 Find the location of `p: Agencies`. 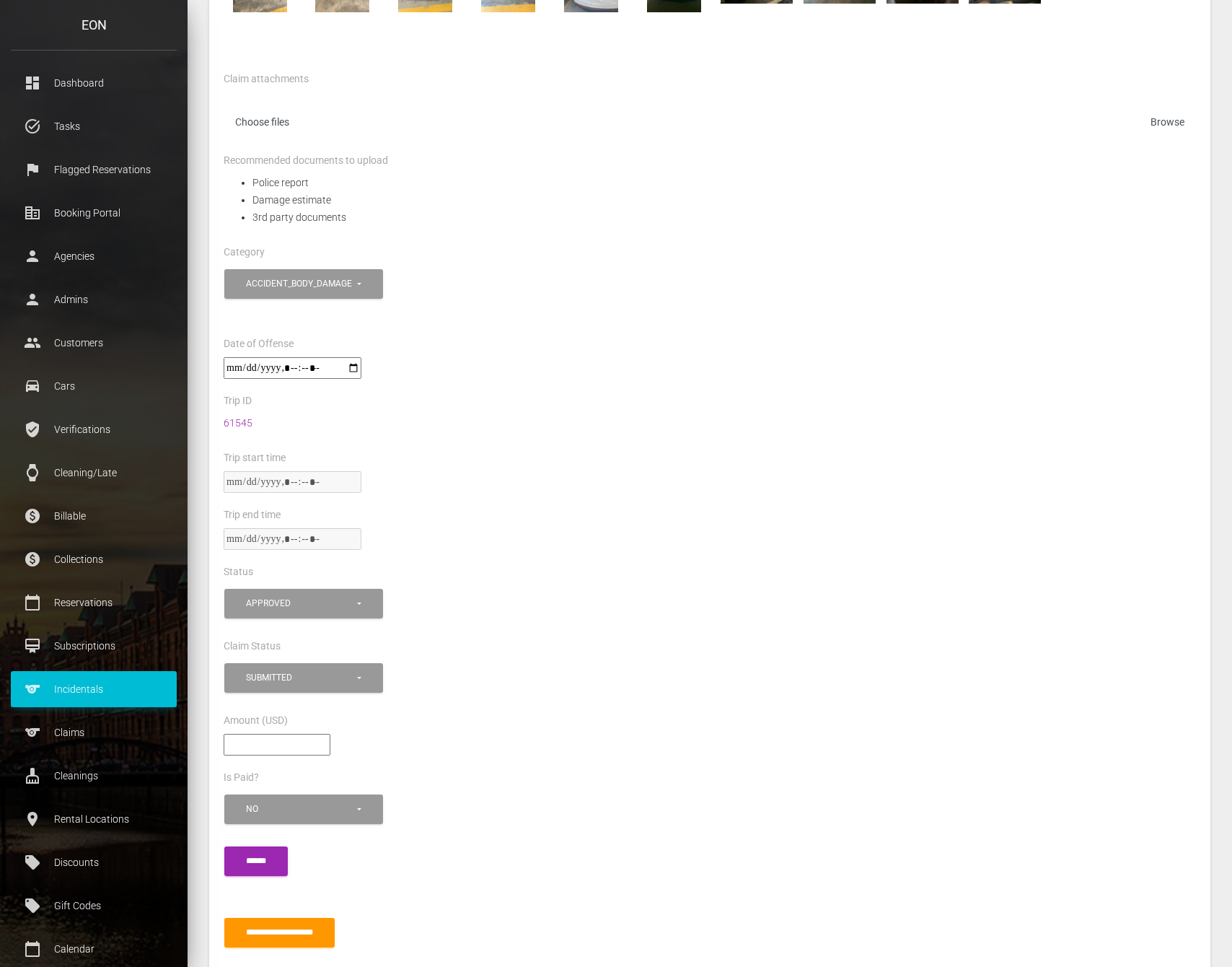

p: Agencies is located at coordinates (94, 256).